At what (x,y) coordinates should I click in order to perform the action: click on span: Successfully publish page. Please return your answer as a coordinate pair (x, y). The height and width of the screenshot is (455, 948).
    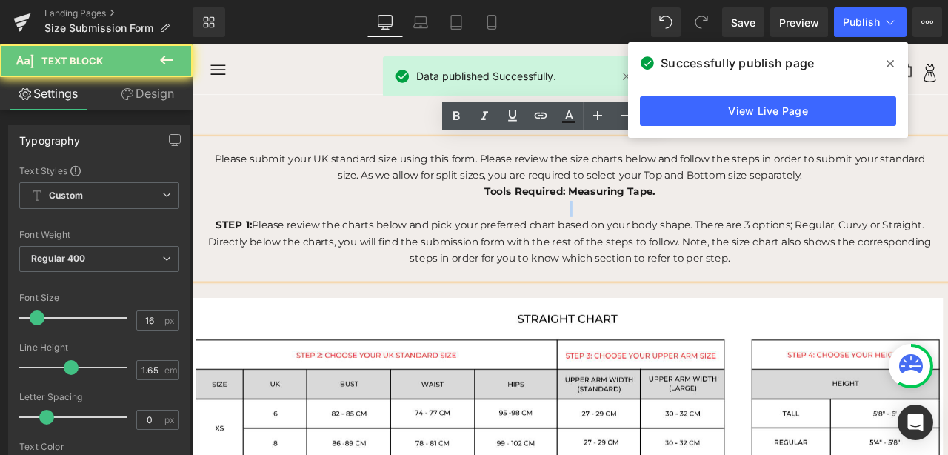
    Looking at the image, I should click on (737, 63).